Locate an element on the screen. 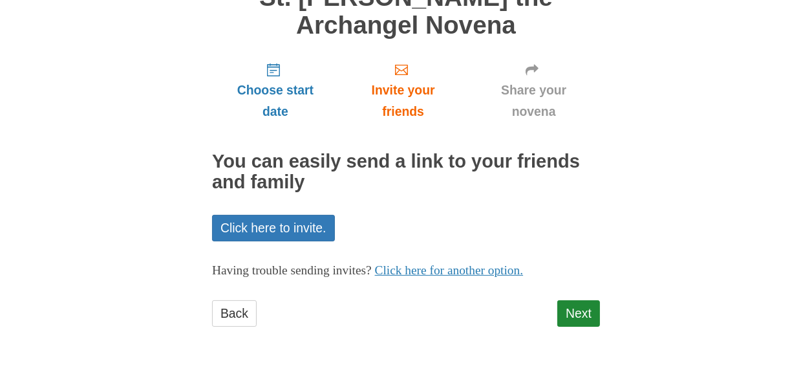 This screenshot has height=365, width=812. h2: You can easily send a link to your friends and family is located at coordinates (406, 172).